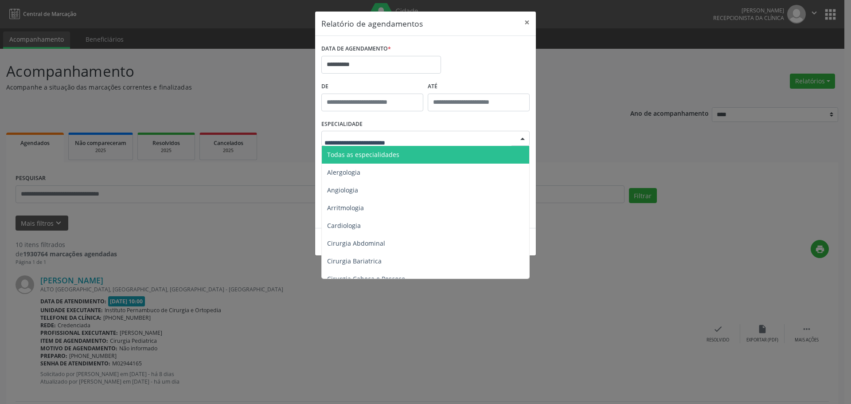 Image resolution: width=851 pixels, height=404 pixels. What do you see at coordinates (366, 278) in the screenshot?
I see `span: Cirurgia Cabeça e Pescoço` at bounding box center [366, 278].